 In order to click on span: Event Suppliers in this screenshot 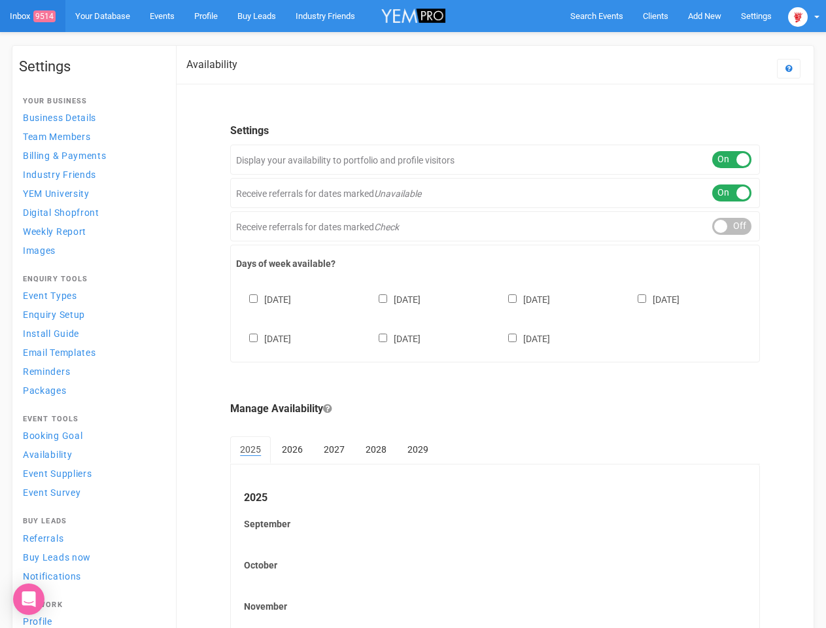, I will do `click(58, 474)`.